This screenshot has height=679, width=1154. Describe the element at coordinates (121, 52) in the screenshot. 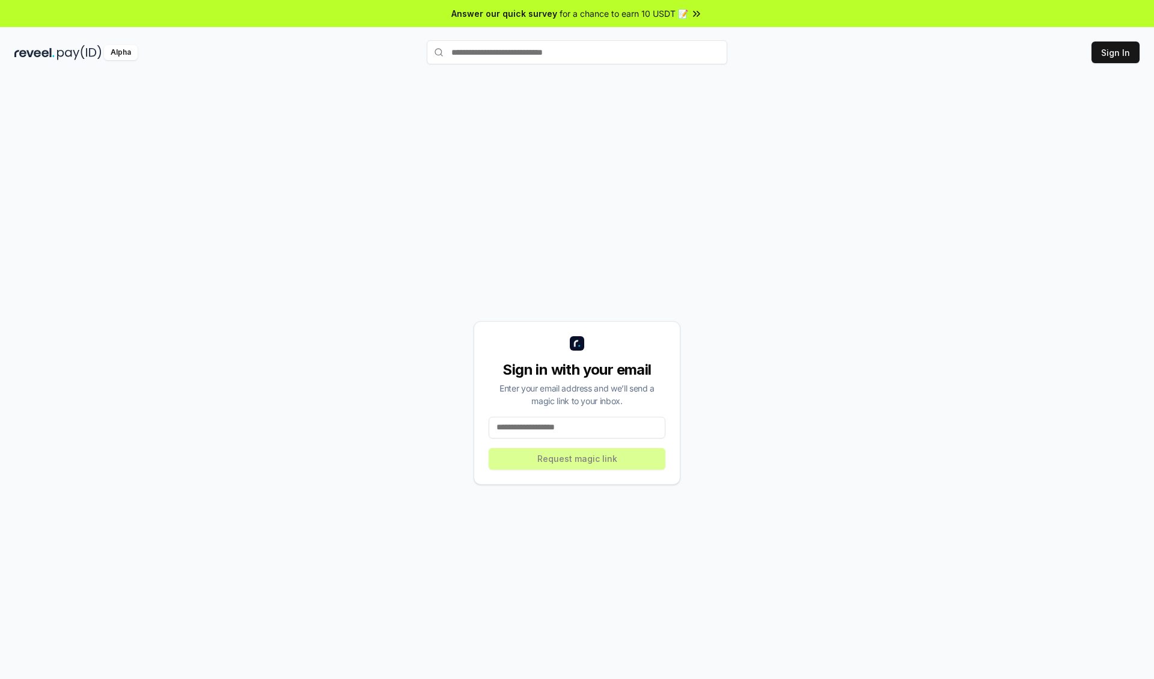

I see `div: Alpha` at that location.